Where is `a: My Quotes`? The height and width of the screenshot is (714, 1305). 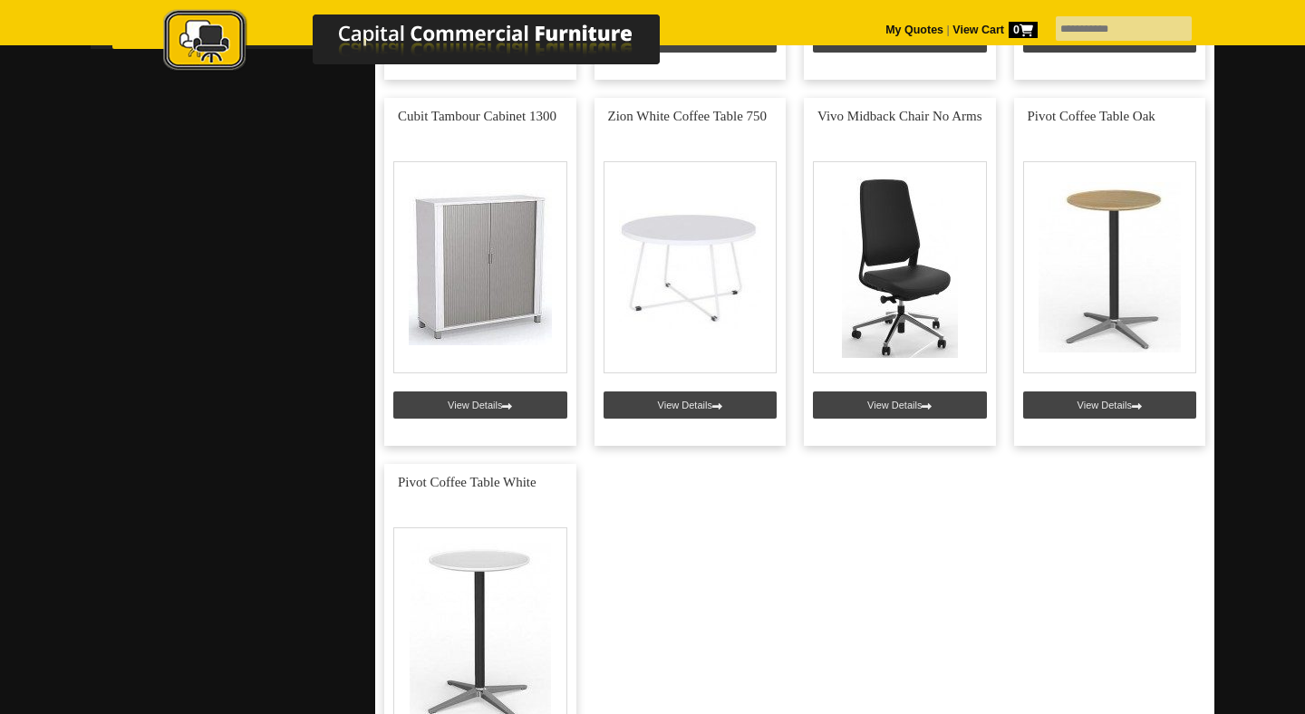 a: My Quotes is located at coordinates (914, 30).